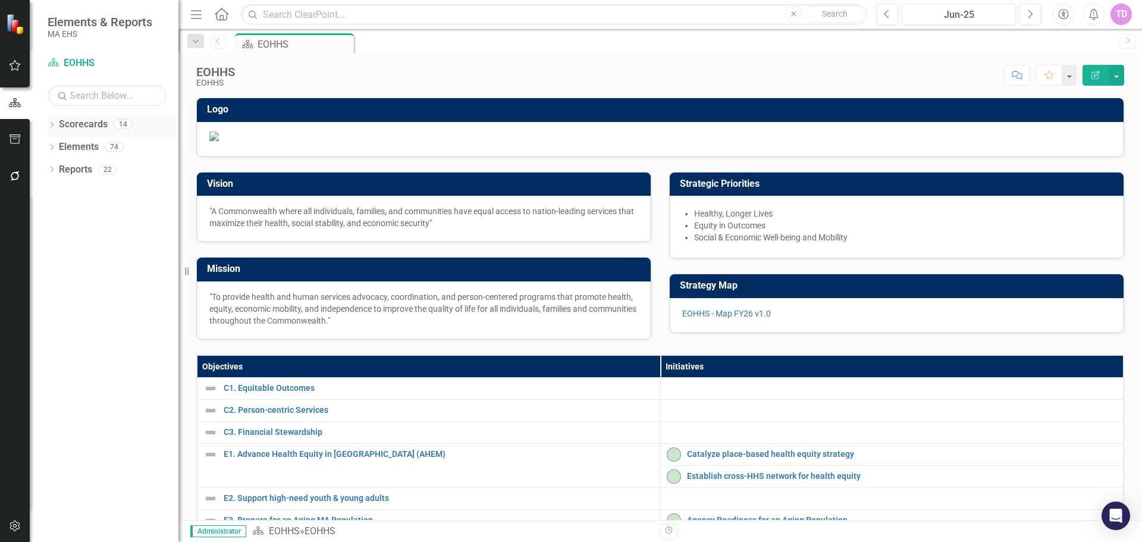 This screenshot has width=1142, height=542. I want to click on li: Social & Economic Well-being and Mobility, so click(903, 237).